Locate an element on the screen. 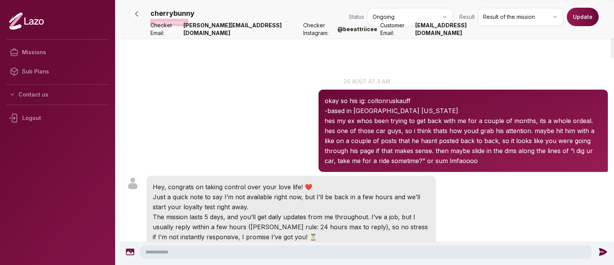 This screenshot has width=614, height=265. strong: @ beeattriicee is located at coordinates (357, 29).